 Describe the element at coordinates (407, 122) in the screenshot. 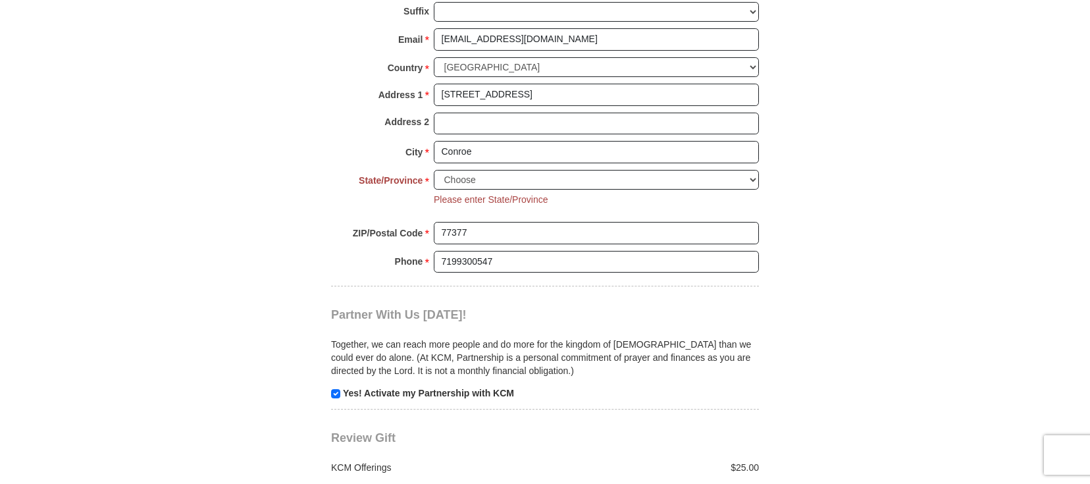

I see `strong: Address 2` at that location.